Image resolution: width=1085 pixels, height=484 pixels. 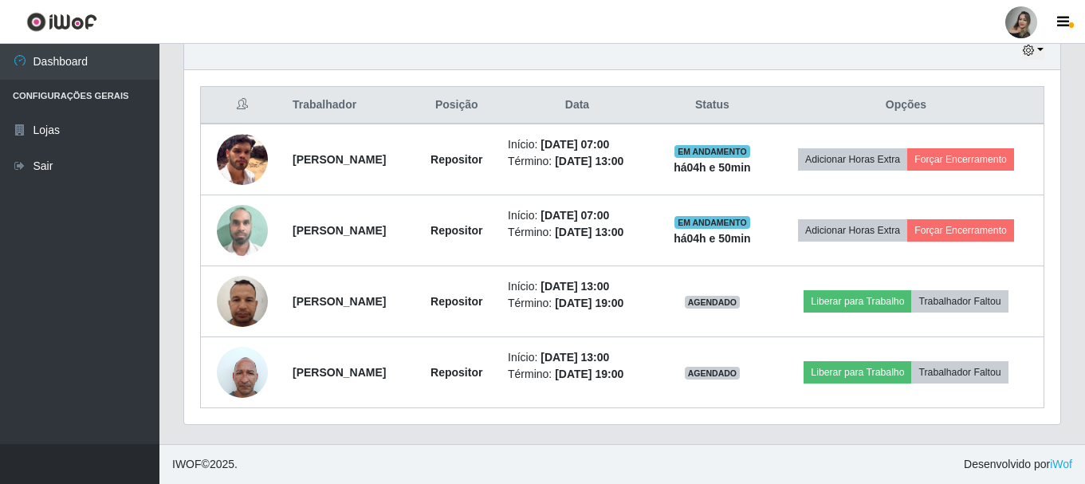 I want to click on img: 1751466407656.jpeg, so click(x=242, y=230).